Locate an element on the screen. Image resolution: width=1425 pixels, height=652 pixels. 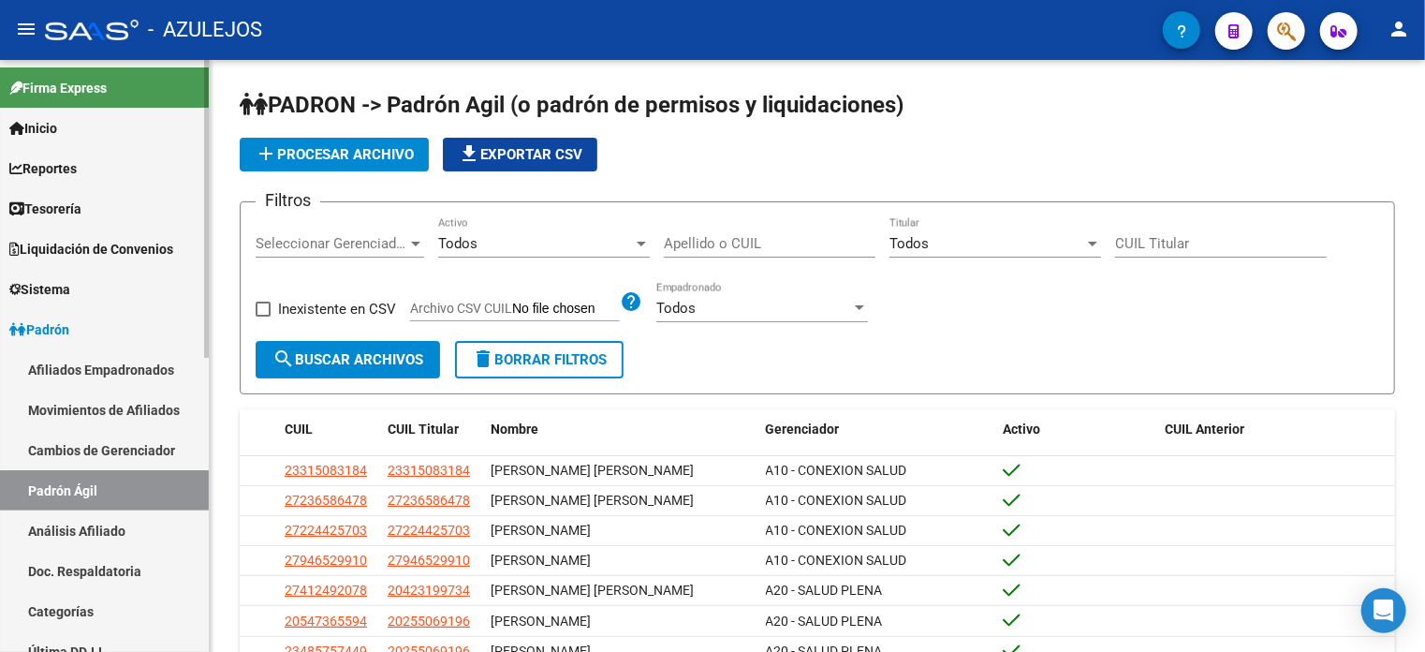
mat-icon: menu is located at coordinates (26, 29).